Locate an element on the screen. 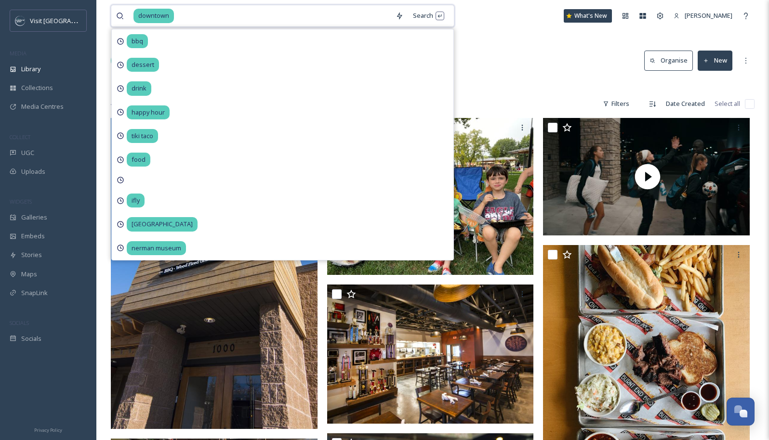 The height and width of the screenshot is (440, 769). img: Interior, dining, trophies.jpg is located at coordinates (432, 355).